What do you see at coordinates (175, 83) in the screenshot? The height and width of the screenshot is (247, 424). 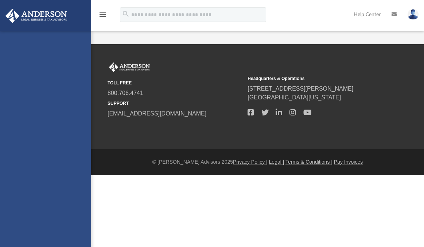 I see `small: TOLL FREE` at bounding box center [175, 83].